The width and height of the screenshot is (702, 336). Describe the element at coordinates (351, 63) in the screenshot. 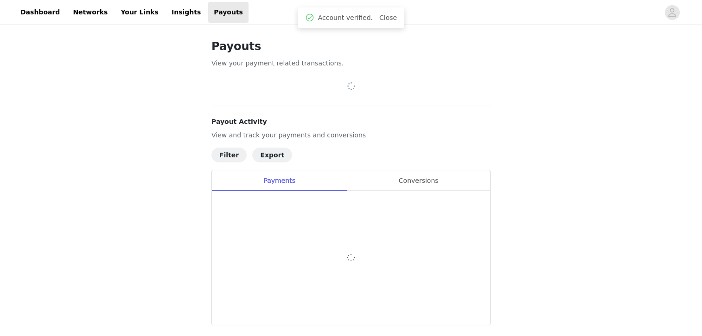

I see `p: View your payment related transactions.` at that location.